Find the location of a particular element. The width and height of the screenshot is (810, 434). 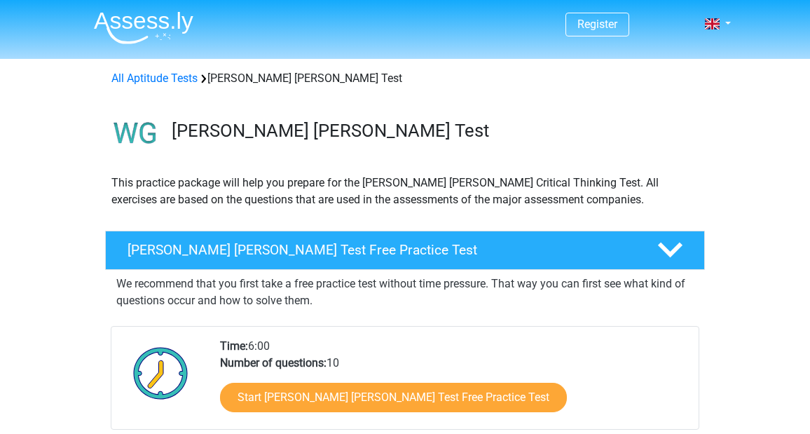

b: Time: is located at coordinates (234, 345).